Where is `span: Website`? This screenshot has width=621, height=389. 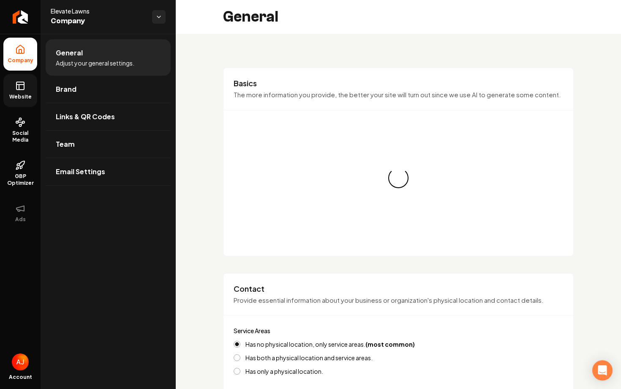 span: Website is located at coordinates (20, 97).